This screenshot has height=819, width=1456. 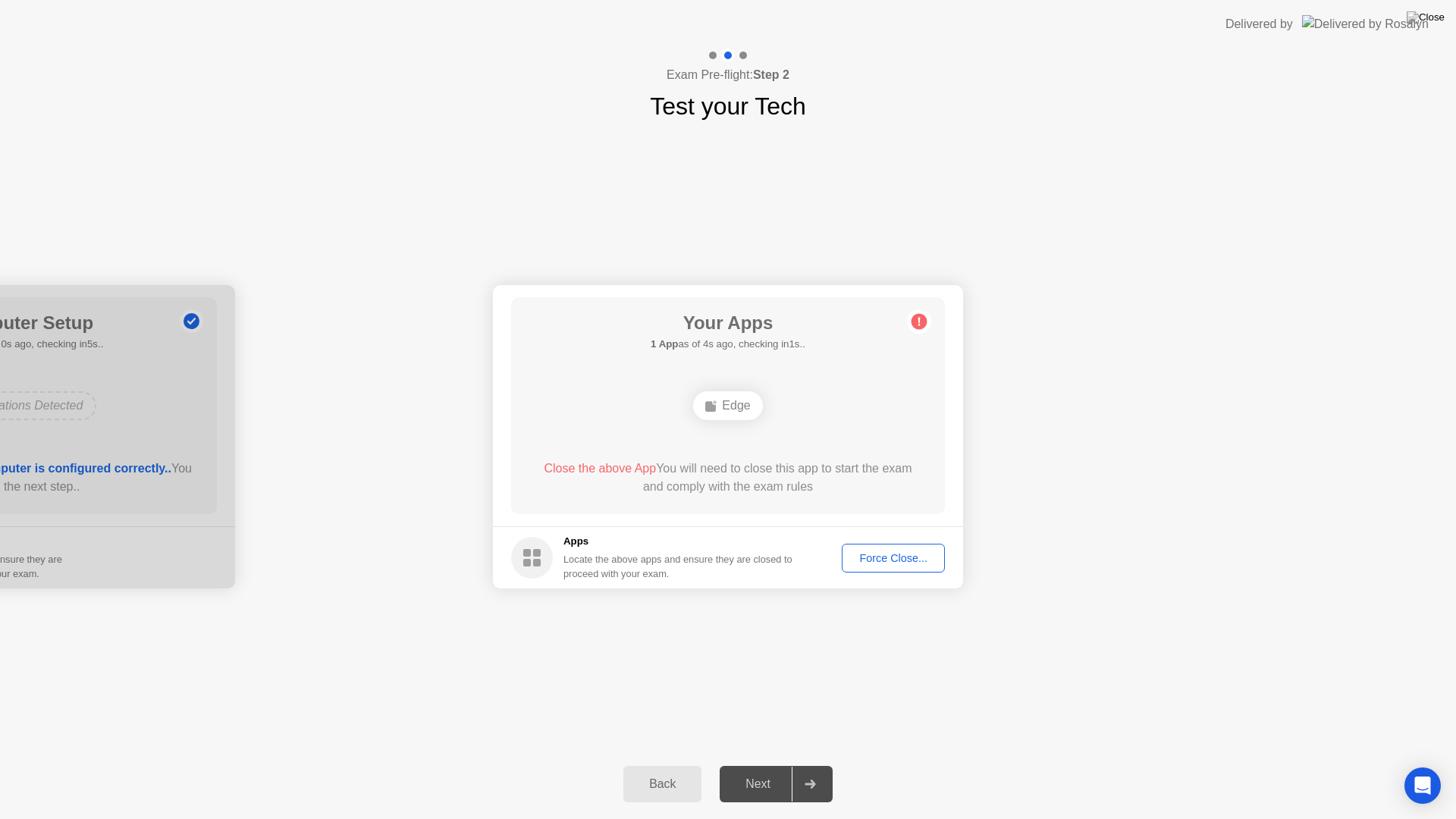 What do you see at coordinates (1365, 23) in the screenshot?
I see `img: Delivered by Rosalyn` at bounding box center [1365, 23].